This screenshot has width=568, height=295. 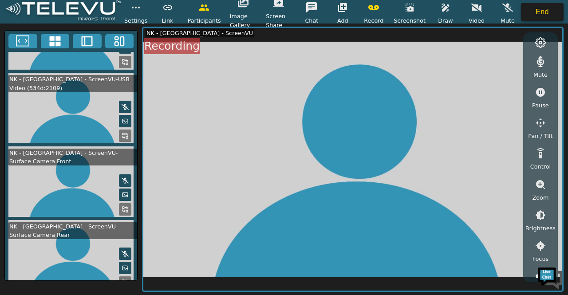 What do you see at coordinates (63, 12) in the screenshot?
I see `img: logoWhite.png` at bounding box center [63, 12].